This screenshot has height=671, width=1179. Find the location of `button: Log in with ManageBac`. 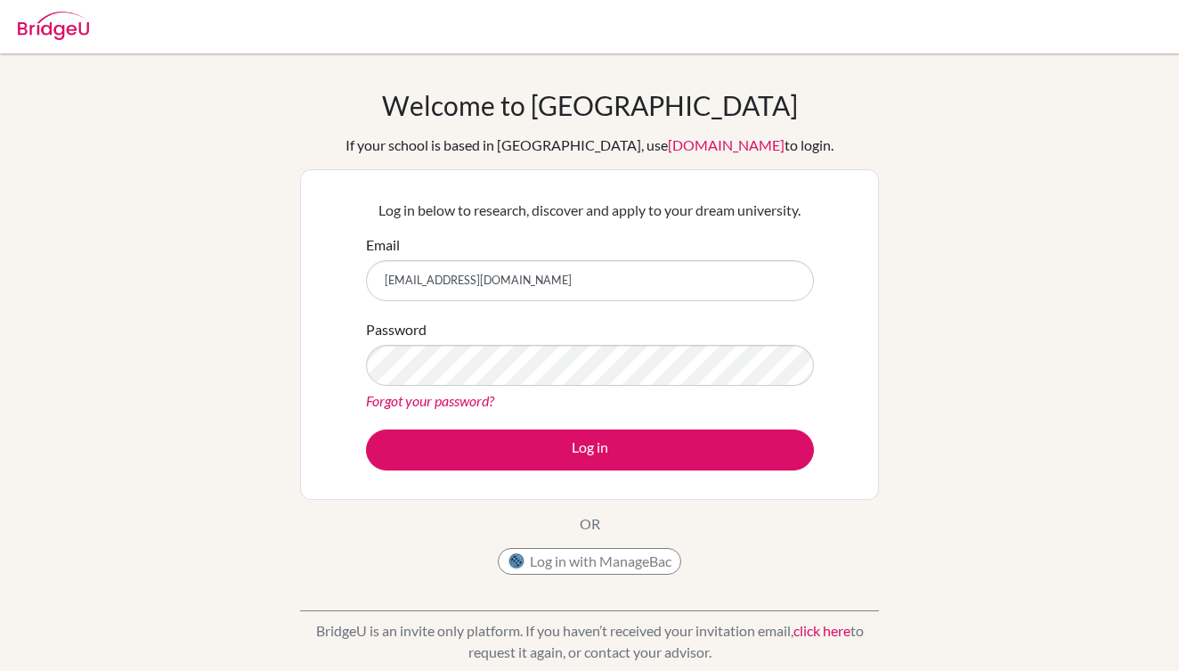

button: Log in with ManageBac is located at coordinates (589, 561).